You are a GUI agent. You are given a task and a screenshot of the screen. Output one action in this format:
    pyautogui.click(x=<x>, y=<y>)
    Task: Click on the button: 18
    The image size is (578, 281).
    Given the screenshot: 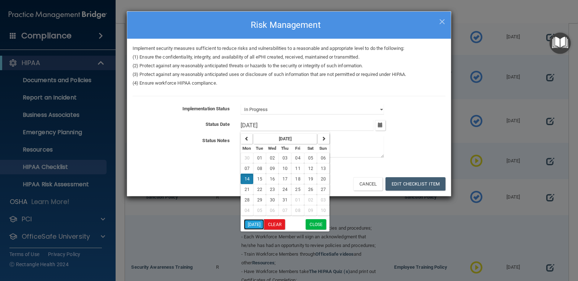 What is the action you would take?
    pyautogui.click(x=297, y=178)
    